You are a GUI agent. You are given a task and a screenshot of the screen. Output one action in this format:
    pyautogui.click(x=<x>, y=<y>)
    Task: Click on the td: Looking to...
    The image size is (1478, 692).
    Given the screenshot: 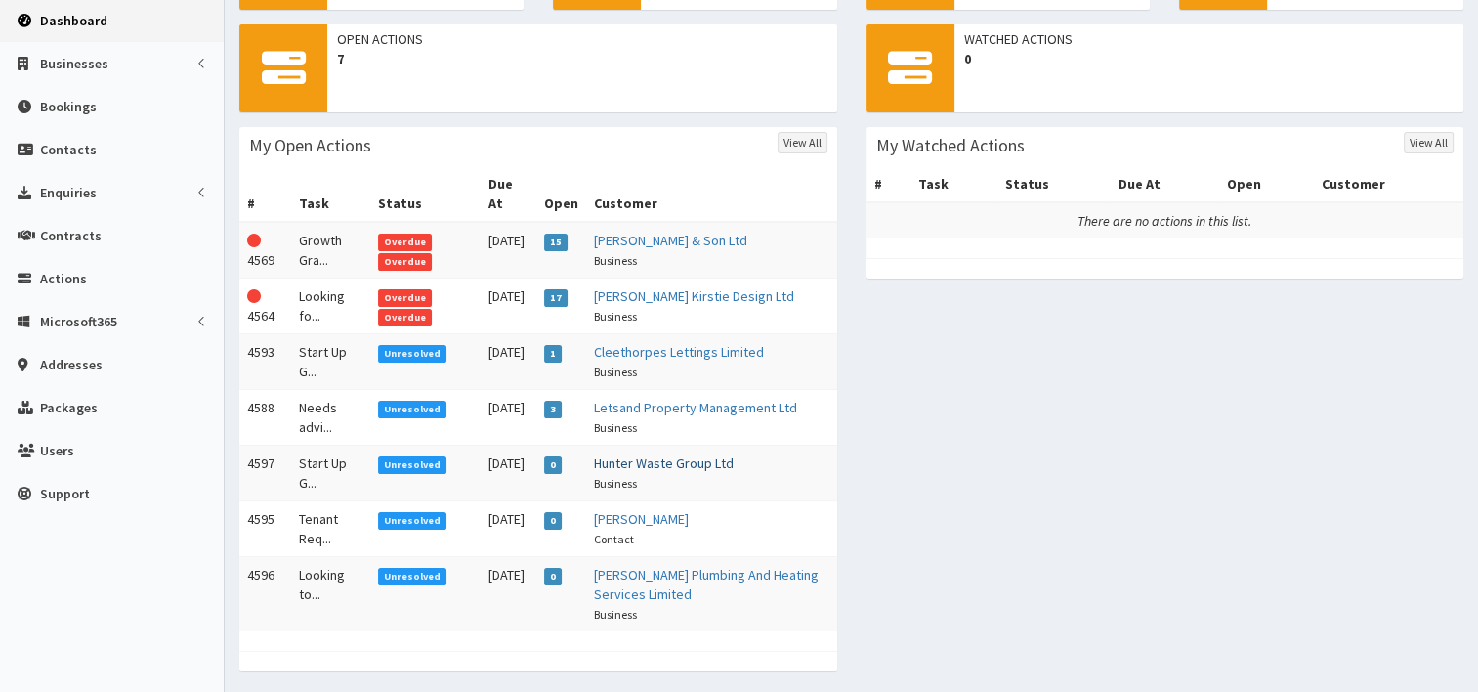 What is the action you would take?
    pyautogui.click(x=330, y=593)
    